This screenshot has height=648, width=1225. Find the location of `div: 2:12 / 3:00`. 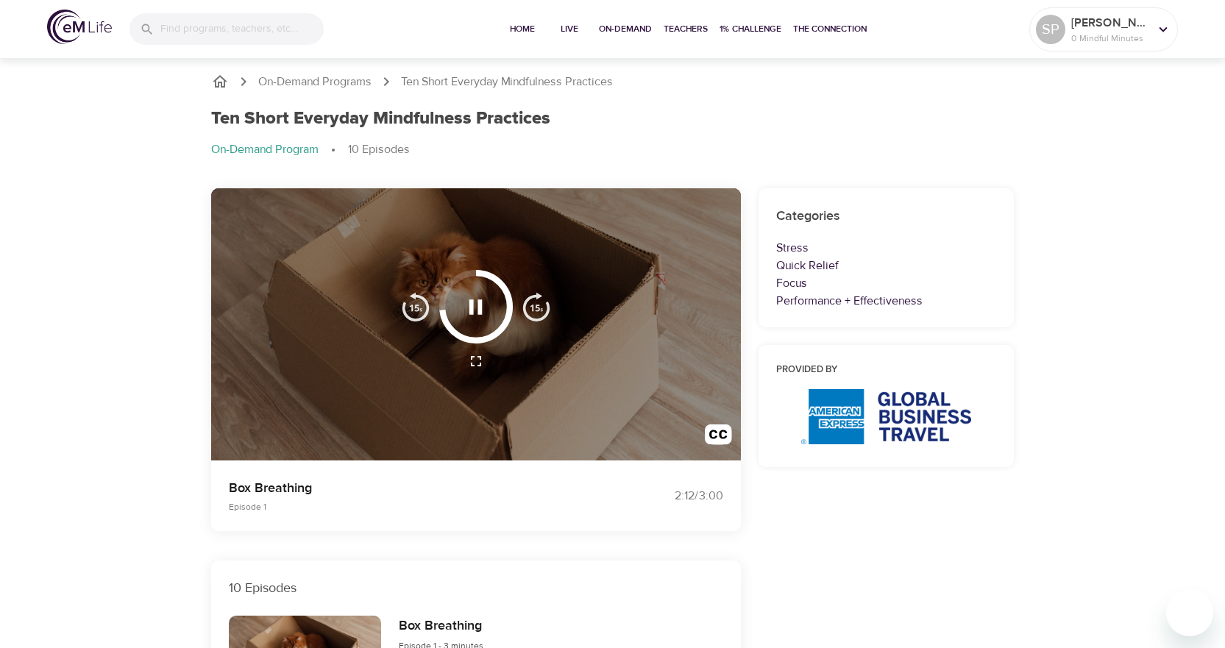

div: 2:12 / 3:00 is located at coordinates (668, 496).